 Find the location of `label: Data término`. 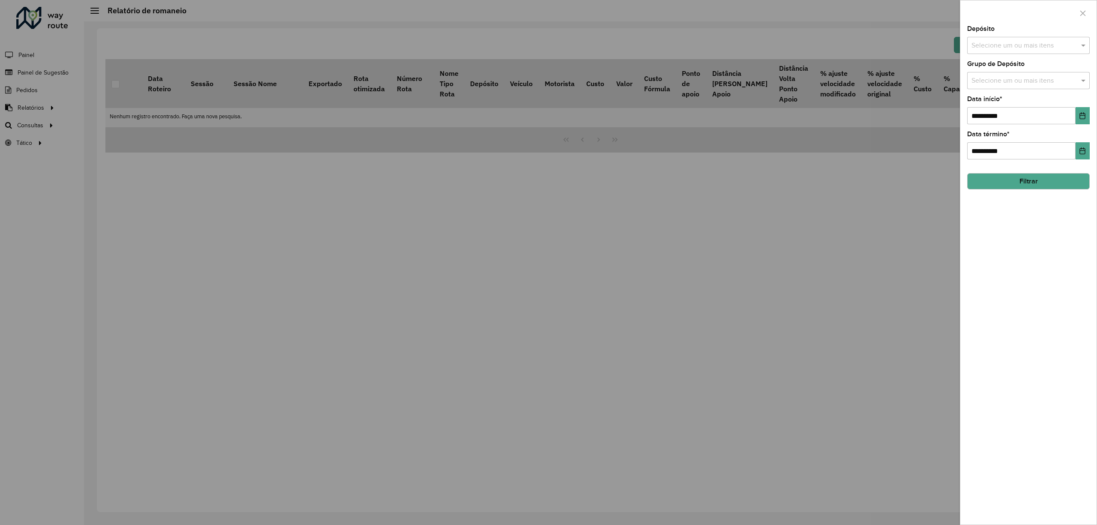

label: Data término is located at coordinates (988, 134).